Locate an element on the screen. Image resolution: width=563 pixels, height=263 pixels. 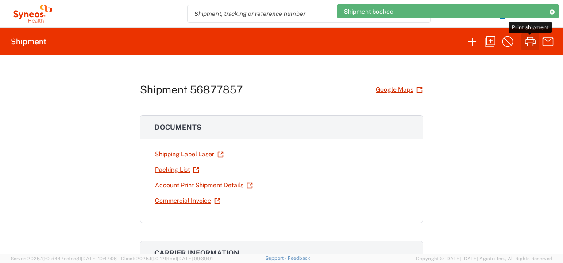
h1: Shipment 56877857 is located at coordinates (191, 89).